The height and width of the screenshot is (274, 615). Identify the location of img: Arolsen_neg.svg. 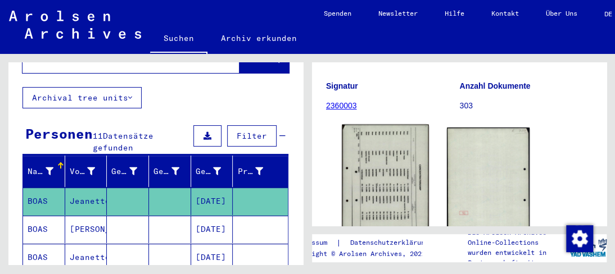
(75, 25).